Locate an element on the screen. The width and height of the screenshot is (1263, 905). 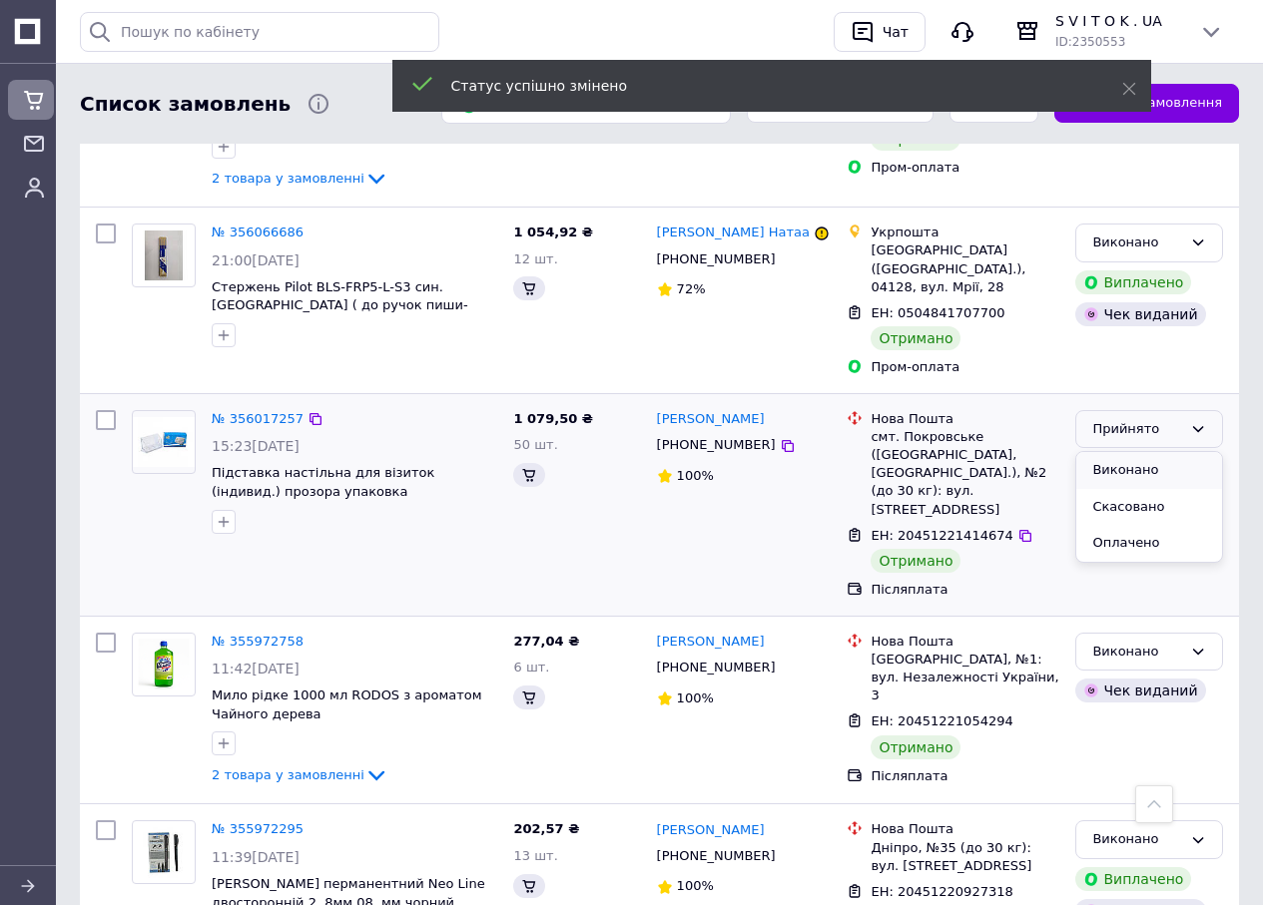
a: № 355972758 is located at coordinates (258, 641).